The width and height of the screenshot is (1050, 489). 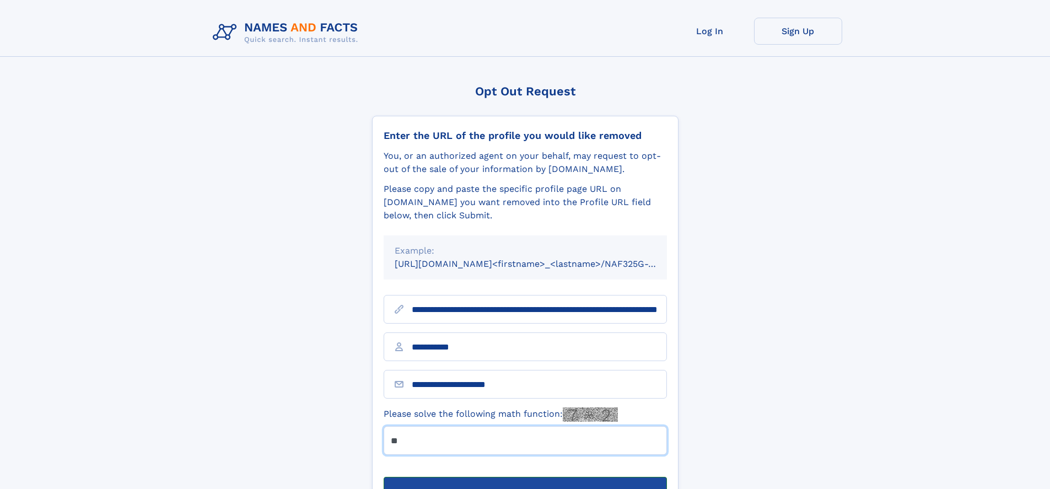 What do you see at coordinates (288, 33) in the screenshot?
I see `img: Logo Names and Facts` at bounding box center [288, 33].